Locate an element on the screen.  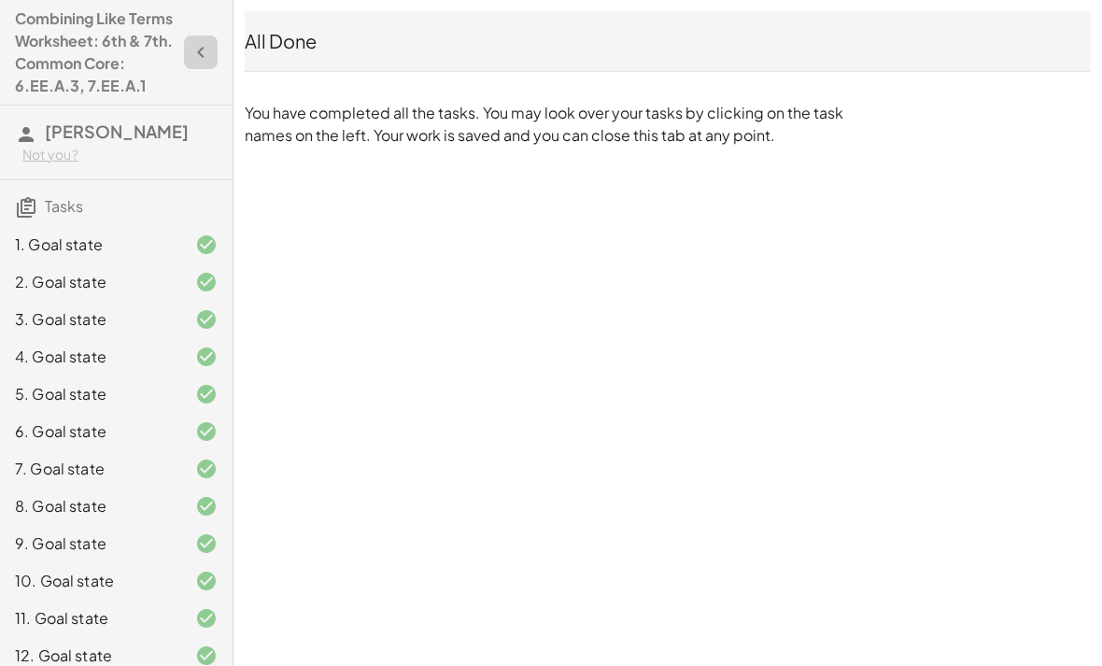
div: 6. Goal state is located at coordinates (90, 432).